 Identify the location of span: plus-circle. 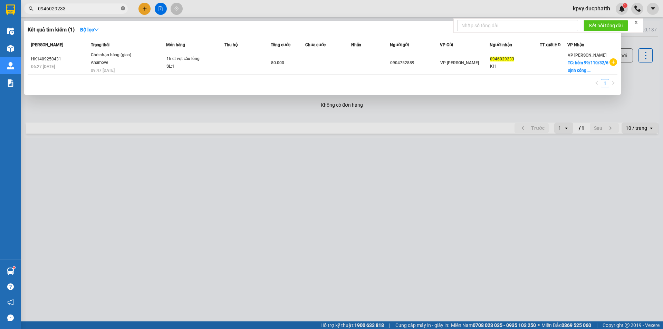
(614, 62).